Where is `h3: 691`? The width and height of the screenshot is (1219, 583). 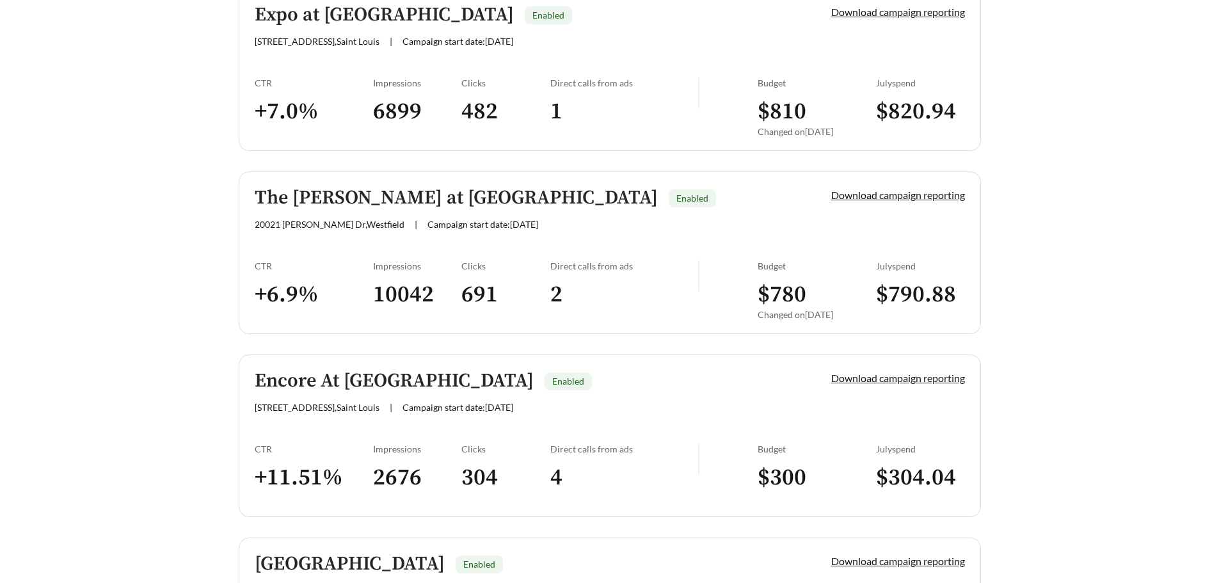
h3: 691 is located at coordinates (506, 294).